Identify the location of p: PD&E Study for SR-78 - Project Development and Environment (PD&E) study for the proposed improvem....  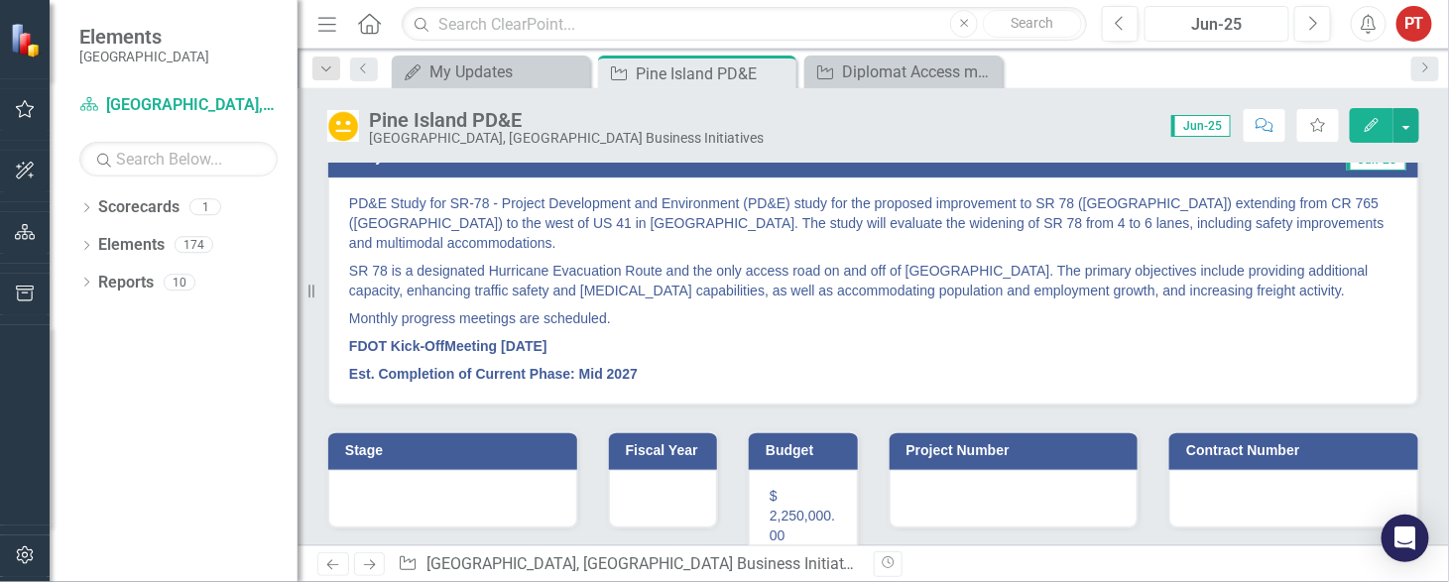
(873, 225).